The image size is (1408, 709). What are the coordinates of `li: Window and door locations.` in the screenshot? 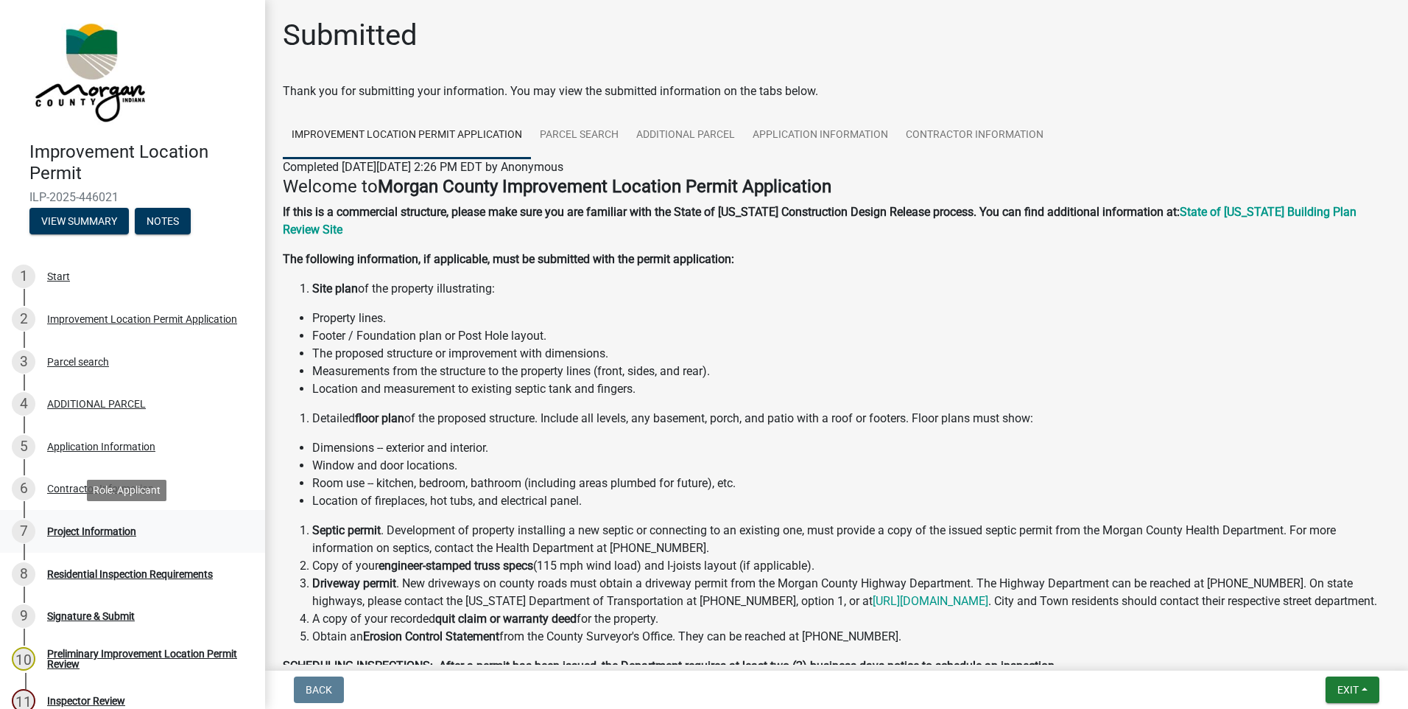 It's located at (851, 465).